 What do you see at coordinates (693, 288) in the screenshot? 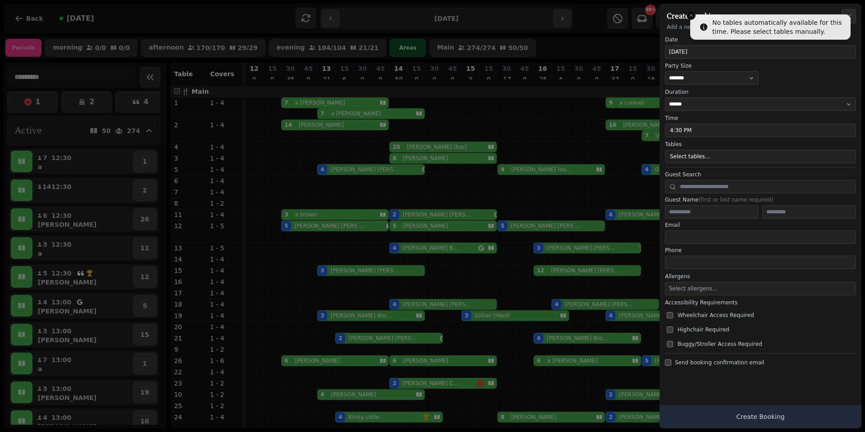
I see `span: Select allergens...` at bounding box center [693, 288].